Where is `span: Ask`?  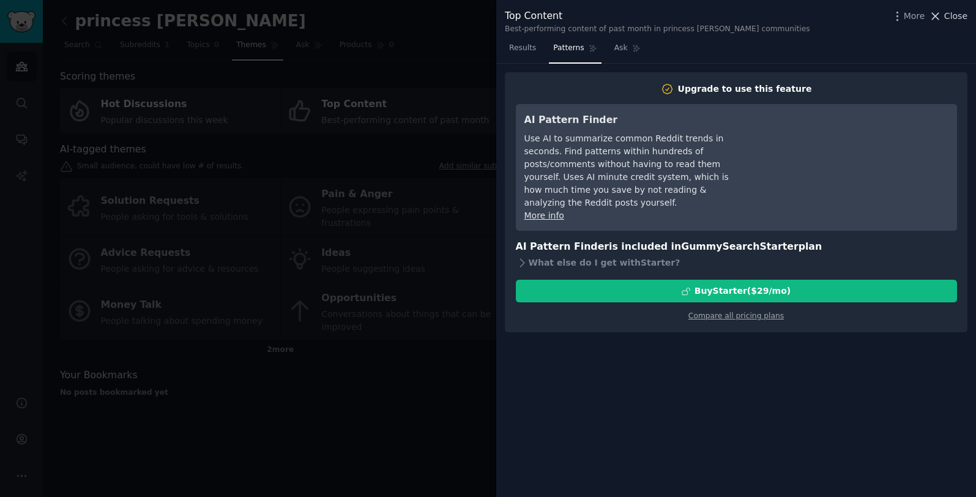 span: Ask is located at coordinates (621, 48).